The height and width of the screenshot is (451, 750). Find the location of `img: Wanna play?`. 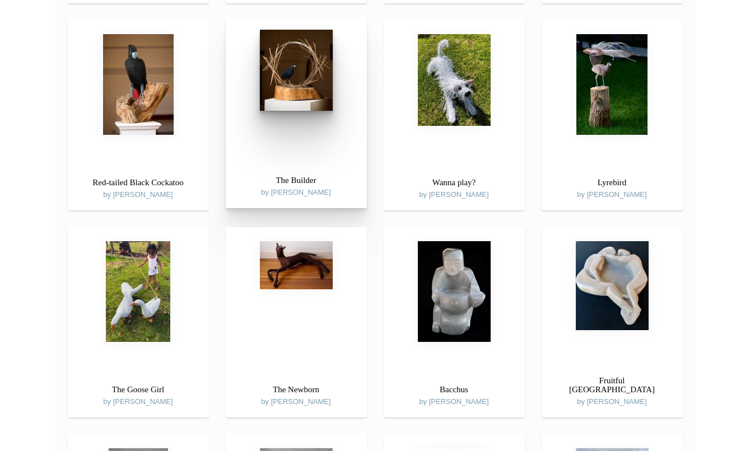

img: Wanna play? is located at coordinates (454, 80).